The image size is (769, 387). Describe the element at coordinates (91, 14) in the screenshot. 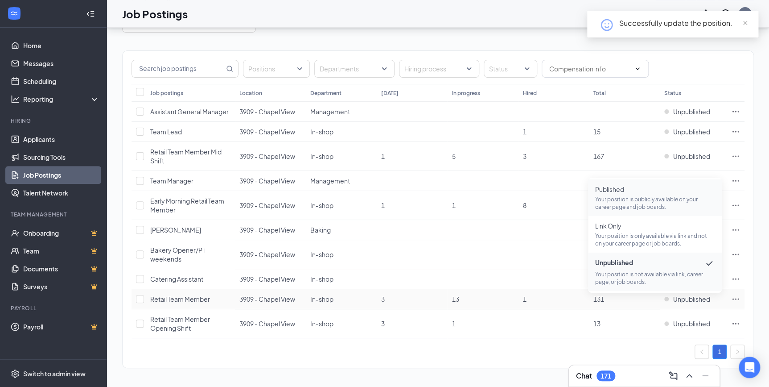

I see `svg: Collapse` at that location.